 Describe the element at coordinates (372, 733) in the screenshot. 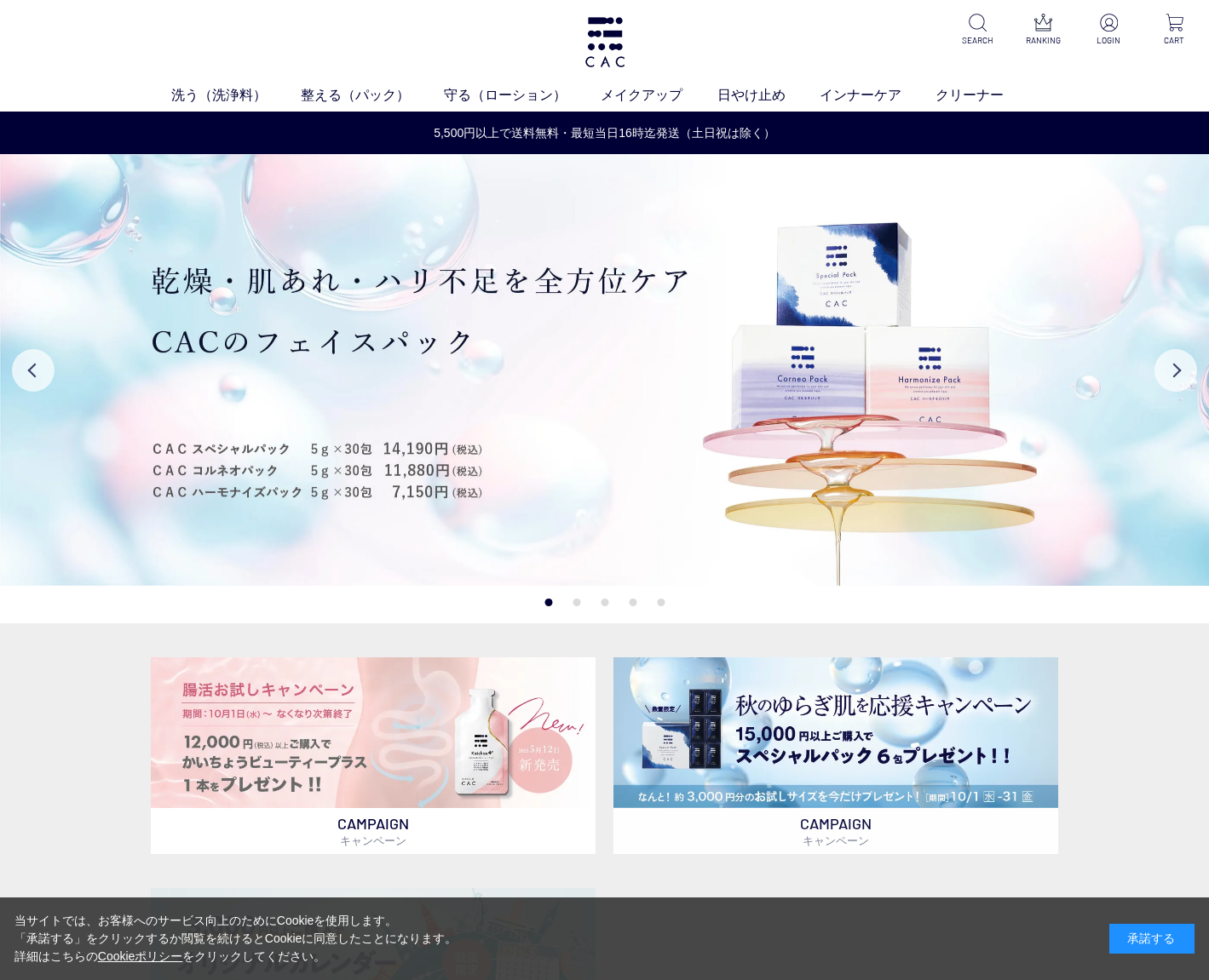

I see `img: 腸活お試しキャンペーン` at that location.